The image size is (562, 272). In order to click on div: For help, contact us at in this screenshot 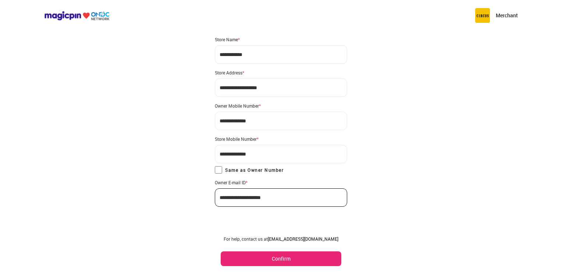, I will do `click(281, 239)`.